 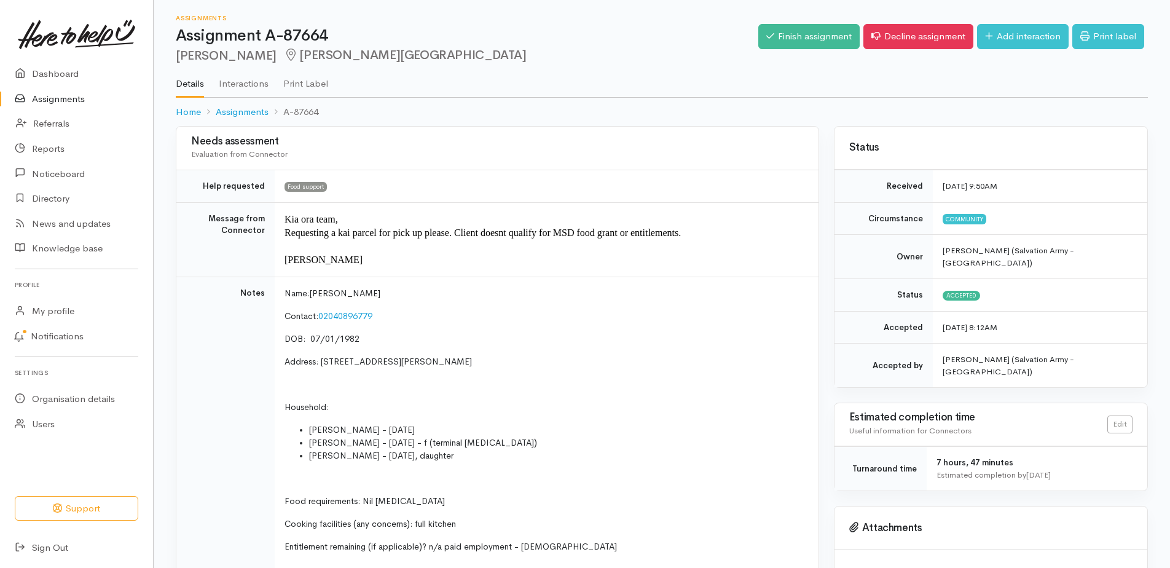 What do you see at coordinates (918, 36) in the screenshot?
I see `a: Decline assignment` at bounding box center [918, 36].